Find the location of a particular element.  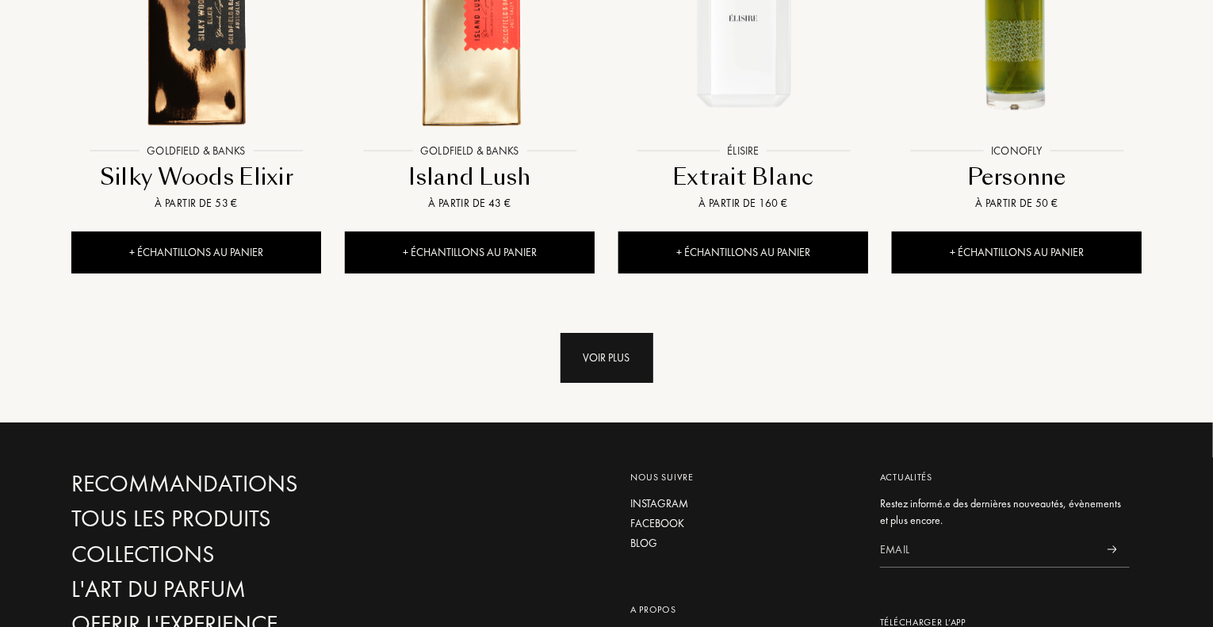

a: Recommandations is located at coordinates (242, 484).